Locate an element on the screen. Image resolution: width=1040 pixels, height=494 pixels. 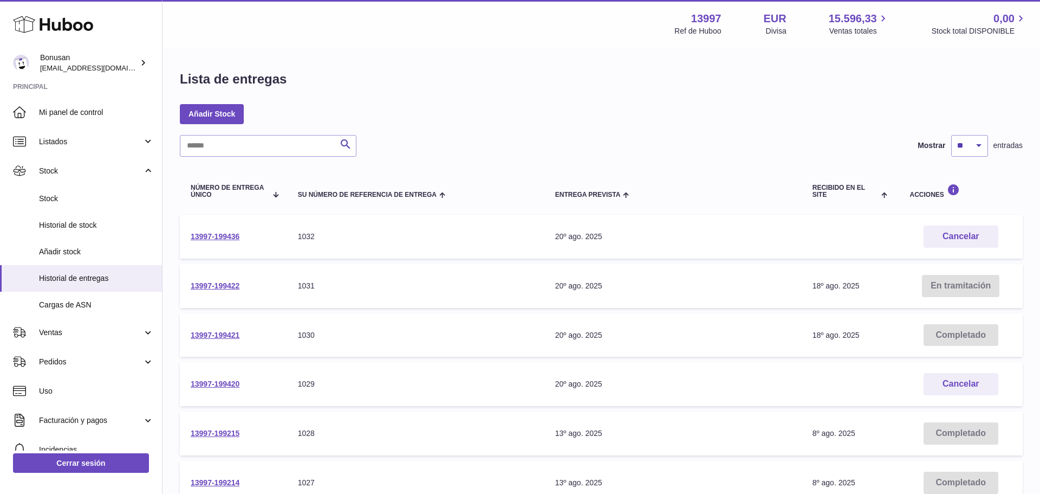
span: Historial de stock is located at coordinates (96, 225).